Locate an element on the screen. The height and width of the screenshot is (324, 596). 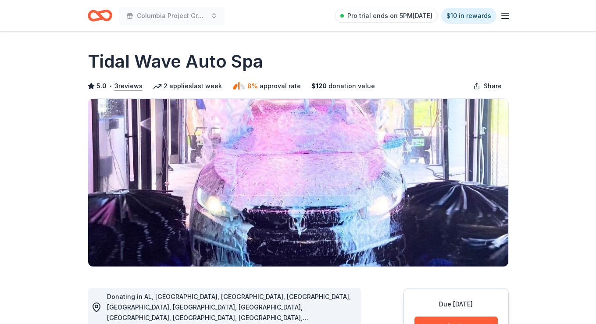
img: Image for Tidal Wave Auto Spa is located at coordinates (298, 183).